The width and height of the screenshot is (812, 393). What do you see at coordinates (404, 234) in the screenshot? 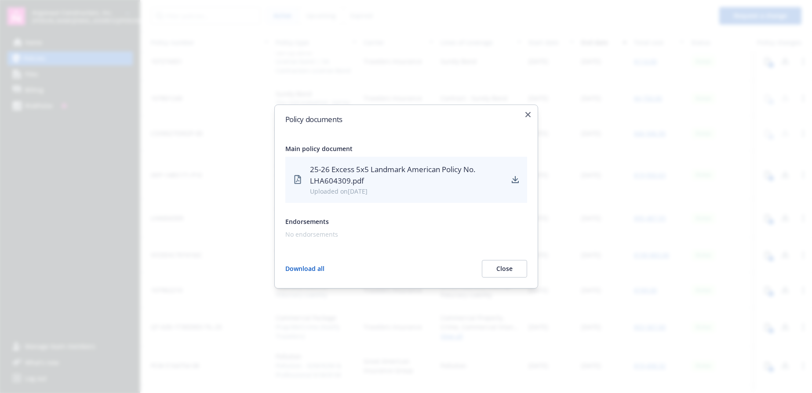
I see `div: No endorsements` at bounding box center [404, 234].